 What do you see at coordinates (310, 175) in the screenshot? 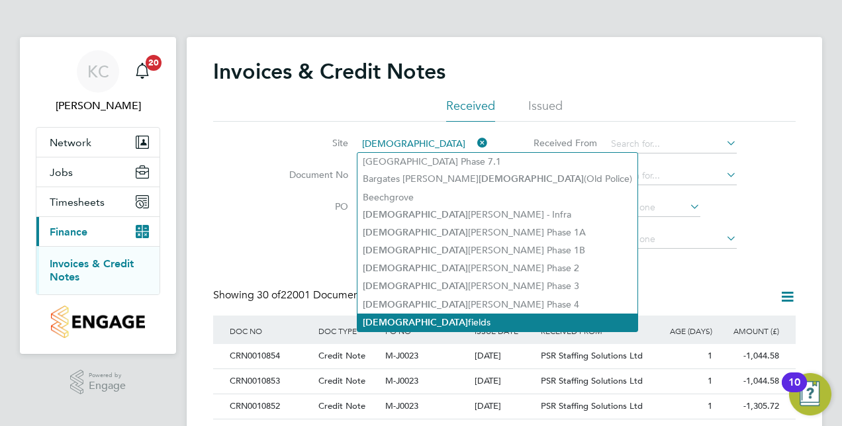
I see `label: Document No` at bounding box center [310, 175].